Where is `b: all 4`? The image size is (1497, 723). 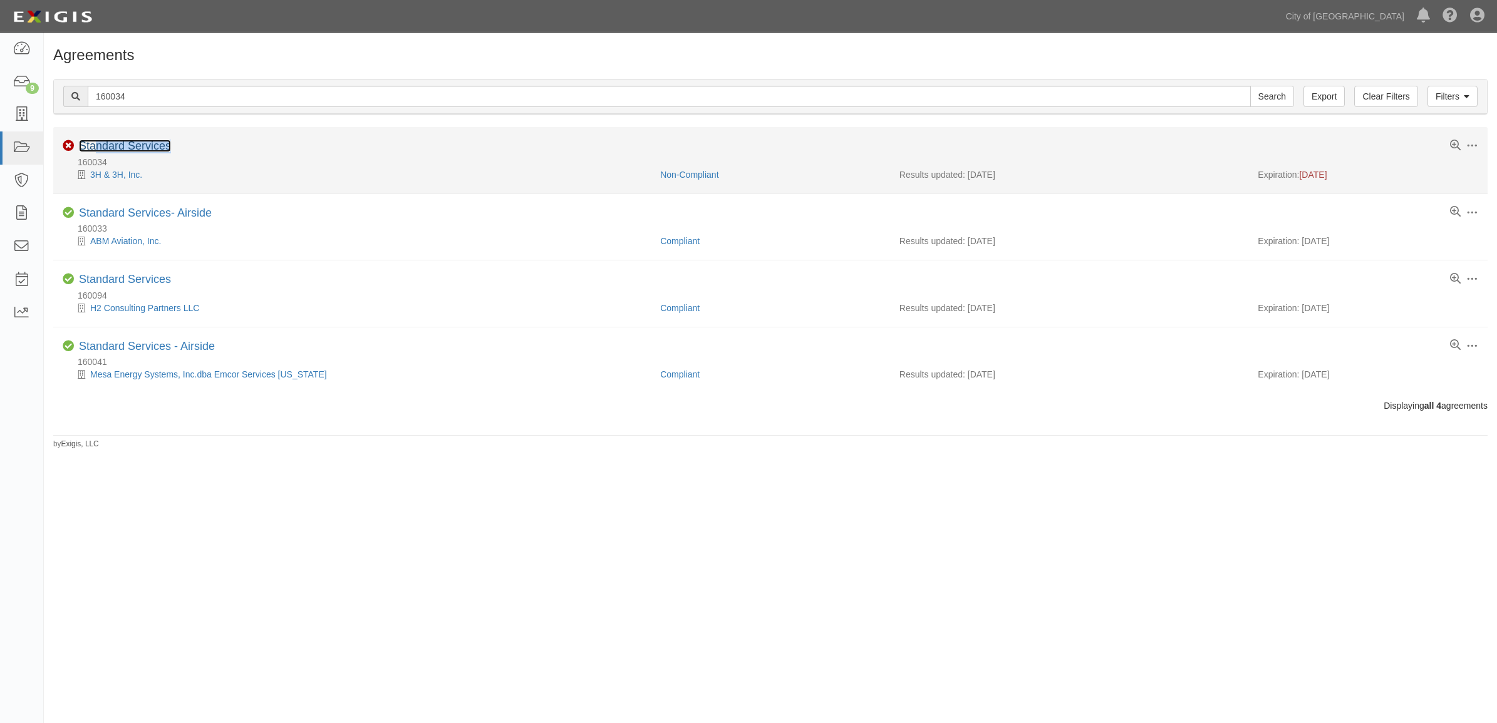
b: all 4 is located at coordinates (1432, 406).